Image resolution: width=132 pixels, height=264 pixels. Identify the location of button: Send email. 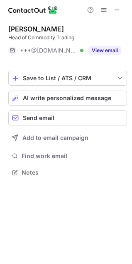
(67, 118).